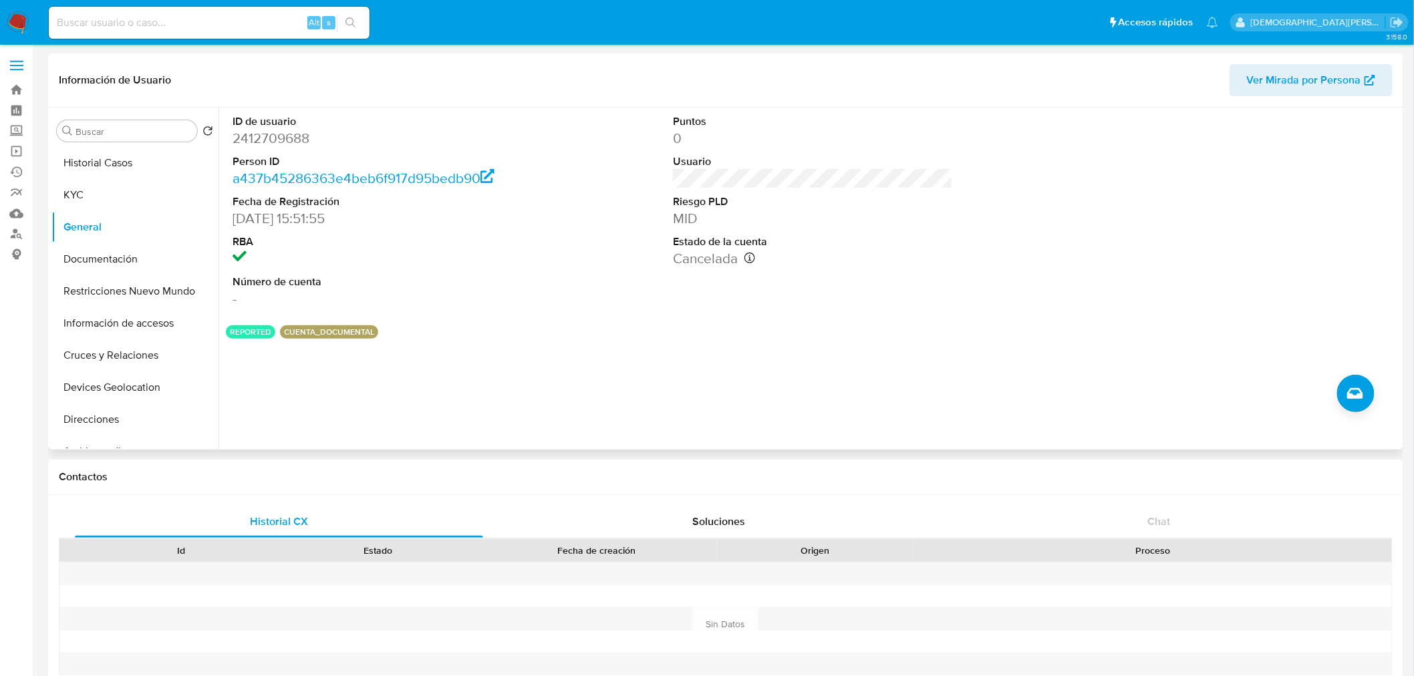 The image size is (1414, 676). I want to click on div: Estado, so click(378, 551).